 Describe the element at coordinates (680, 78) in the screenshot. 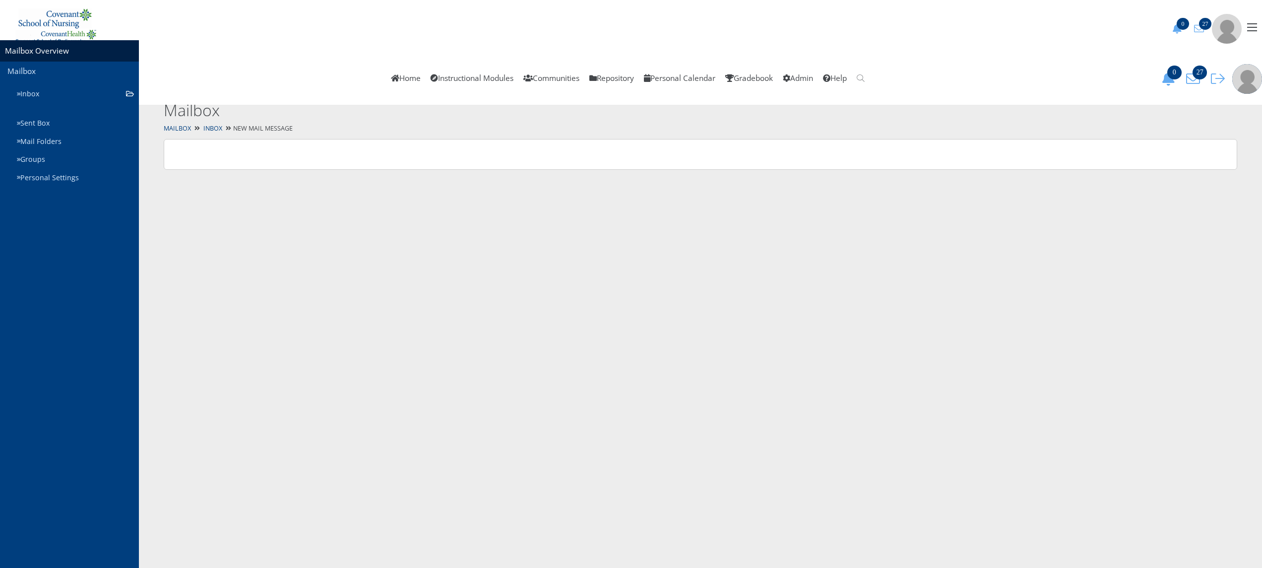

I see `a: Personal Calendar` at that location.